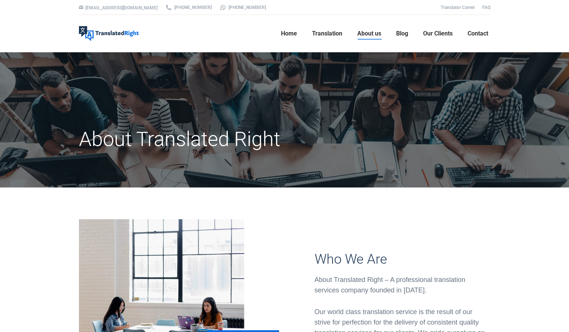 The image size is (569, 332). What do you see at coordinates (402, 259) in the screenshot?
I see `h3: Who We Are` at bounding box center [402, 259].